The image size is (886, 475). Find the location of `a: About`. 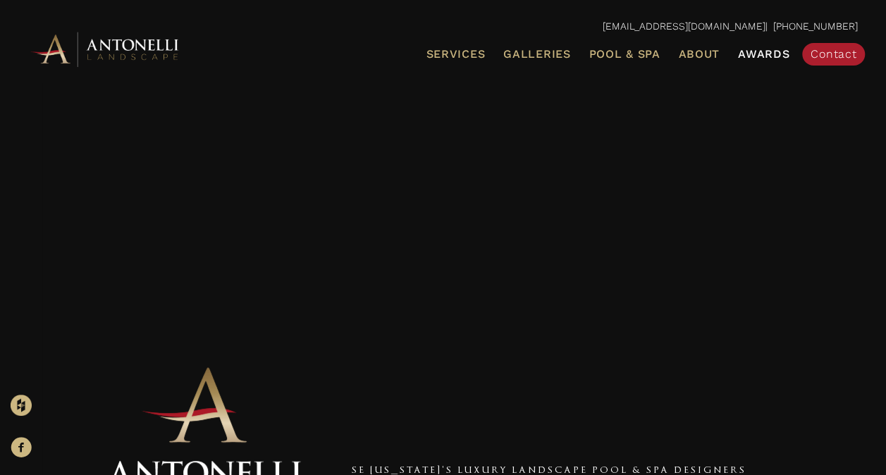

a: About is located at coordinates (698, 54).